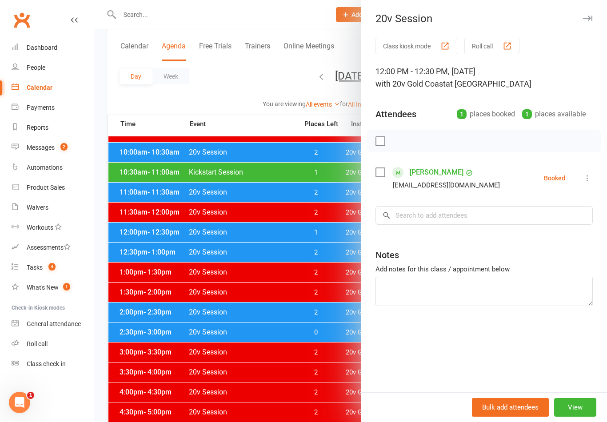 This screenshot has width=607, height=422. Describe the element at coordinates (52, 267) in the screenshot. I see `span: 4` at that location.